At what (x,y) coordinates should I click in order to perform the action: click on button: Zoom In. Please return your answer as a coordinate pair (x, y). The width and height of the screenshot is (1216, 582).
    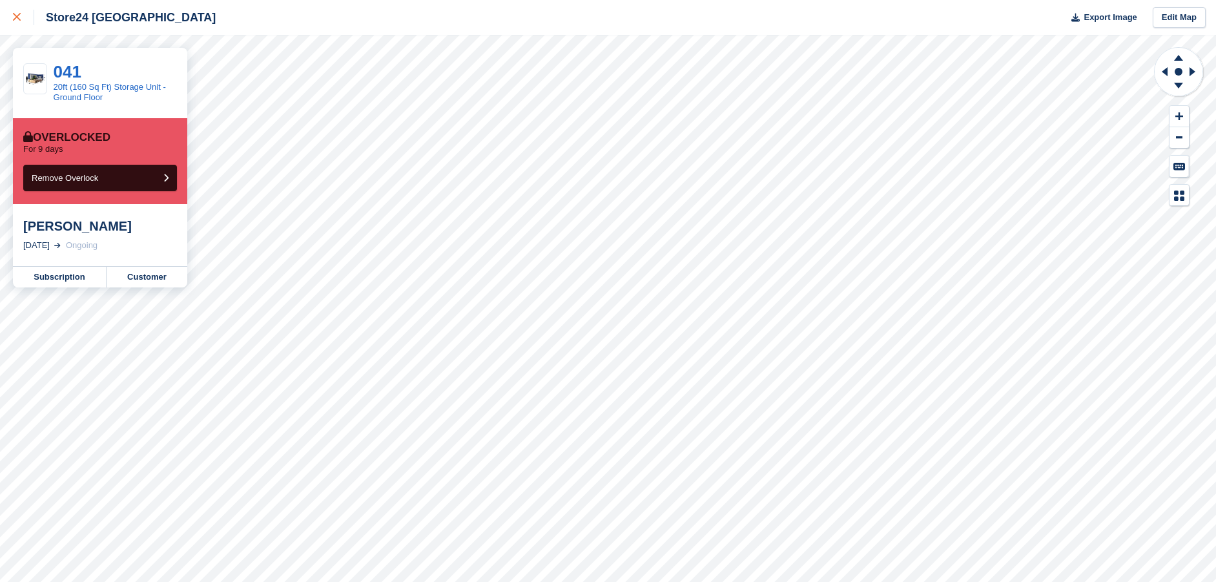
    Looking at the image, I should click on (1179, 116).